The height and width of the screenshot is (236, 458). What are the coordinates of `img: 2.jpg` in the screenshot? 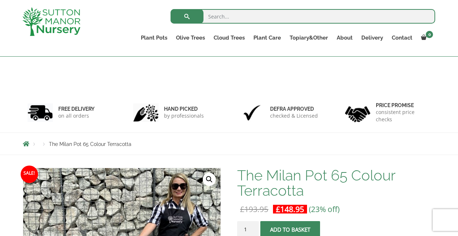 It's located at (146, 112).